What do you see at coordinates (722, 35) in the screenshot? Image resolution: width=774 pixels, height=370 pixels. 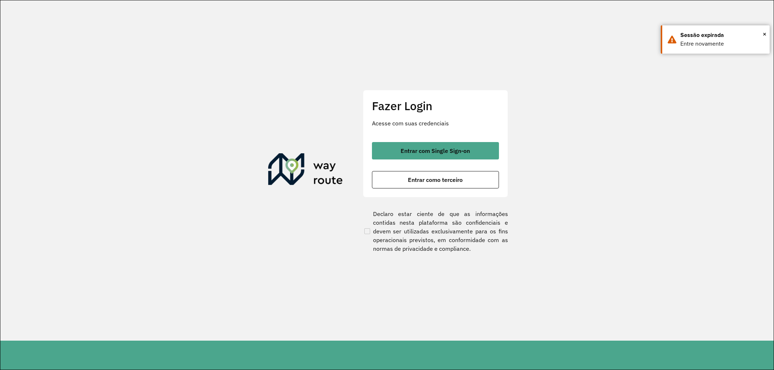 I see `div: Sessão expirada` at bounding box center [722, 35].